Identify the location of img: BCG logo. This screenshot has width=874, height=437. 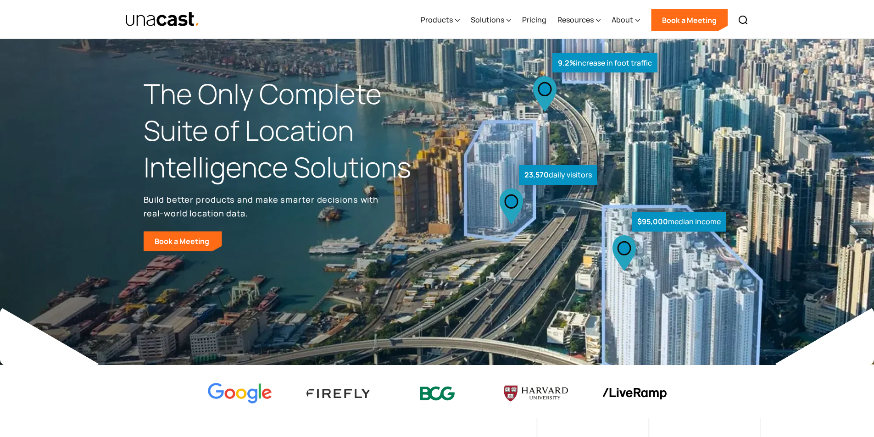
(437, 394).